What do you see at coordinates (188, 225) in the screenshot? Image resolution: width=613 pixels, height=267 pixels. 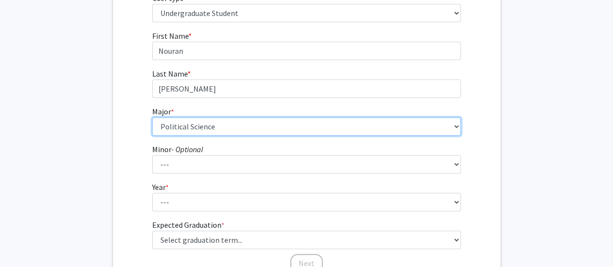 I see `label: Expected Graduation` at bounding box center [188, 225].